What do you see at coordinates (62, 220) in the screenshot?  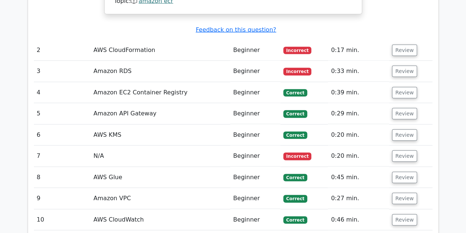 I see `td: 10` at bounding box center [62, 220].